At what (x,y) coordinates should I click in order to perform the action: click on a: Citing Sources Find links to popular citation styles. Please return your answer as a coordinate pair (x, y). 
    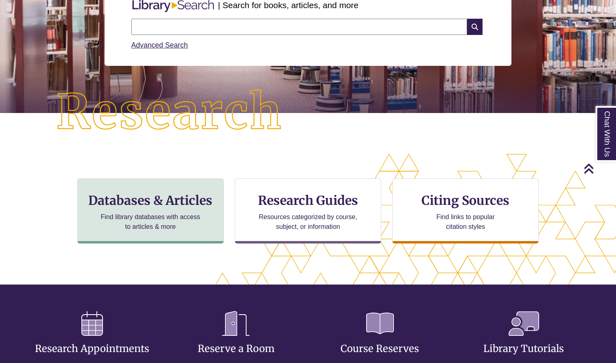
    Looking at the image, I should click on (466, 211).